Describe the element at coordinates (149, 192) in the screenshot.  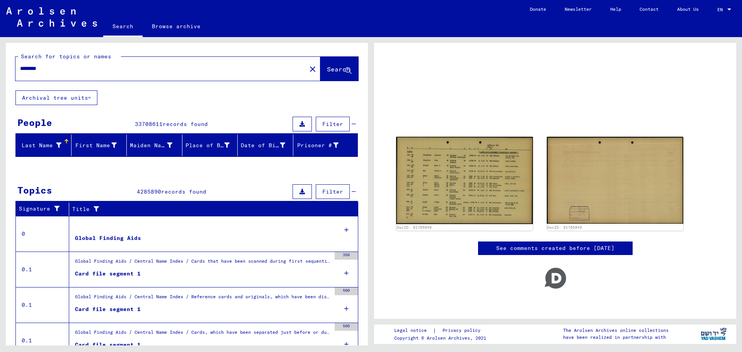
I see `span: 4285890` at that location.